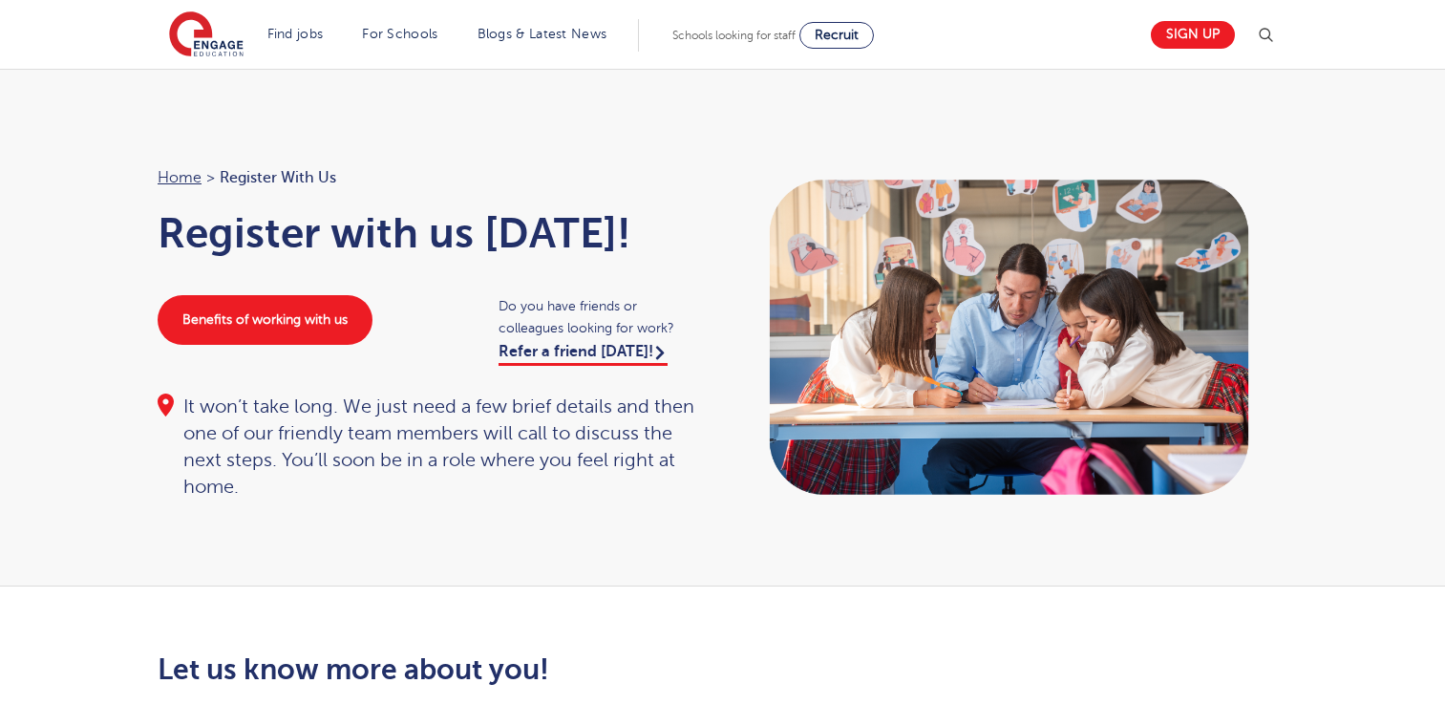 The width and height of the screenshot is (1445, 705). Describe the element at coordinates (837, 34) in the screenshot. I see `span: Recruit` at that location.